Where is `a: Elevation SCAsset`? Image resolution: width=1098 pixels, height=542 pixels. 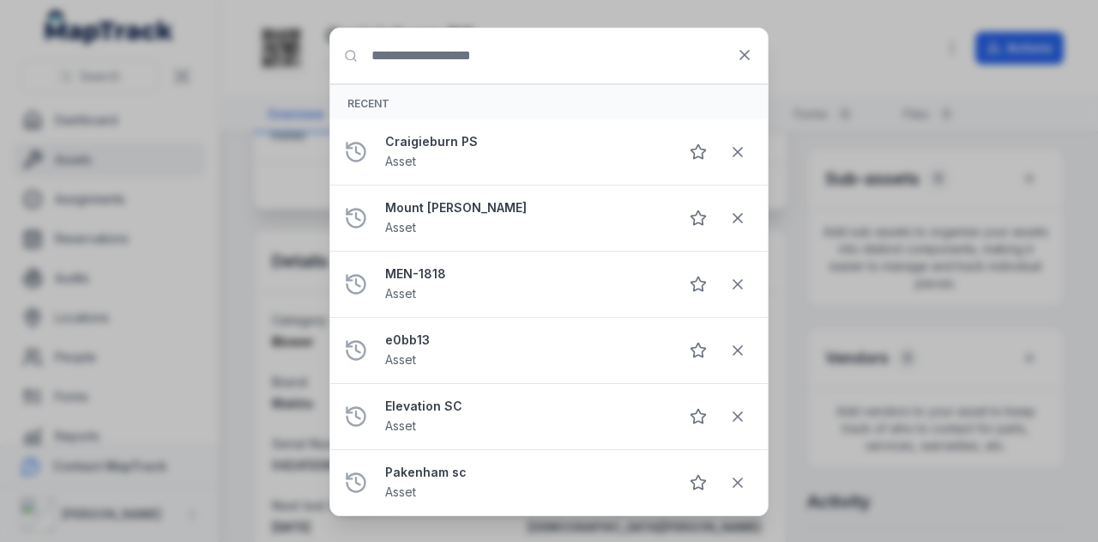 a: Elevation SCAsset is located at coordinates (525, 416).